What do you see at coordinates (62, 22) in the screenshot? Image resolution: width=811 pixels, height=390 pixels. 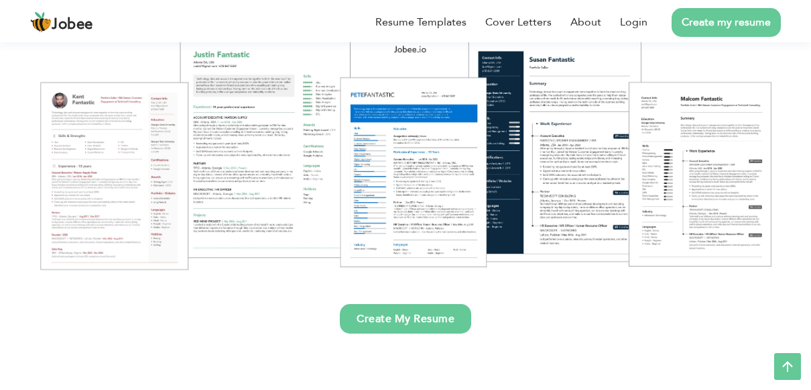 I see `a: Jobee` at bounding box center [62, 22].